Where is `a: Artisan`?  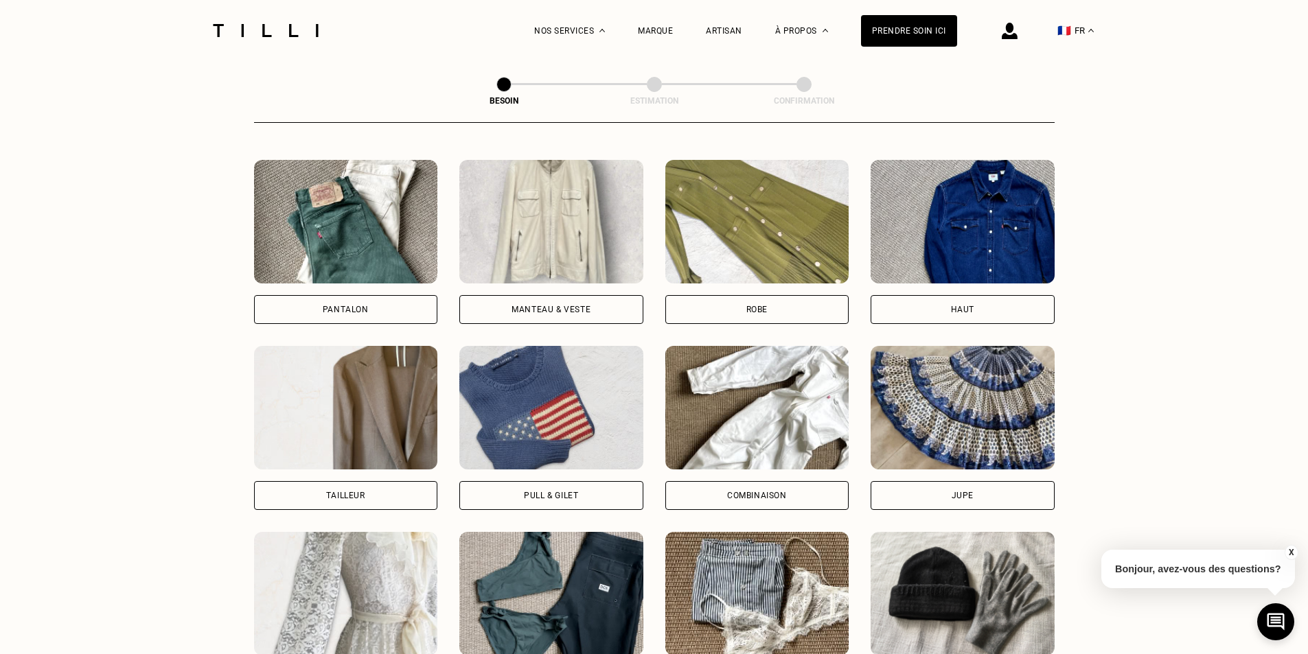 a: Artisan is located at coordinates (724, 31).